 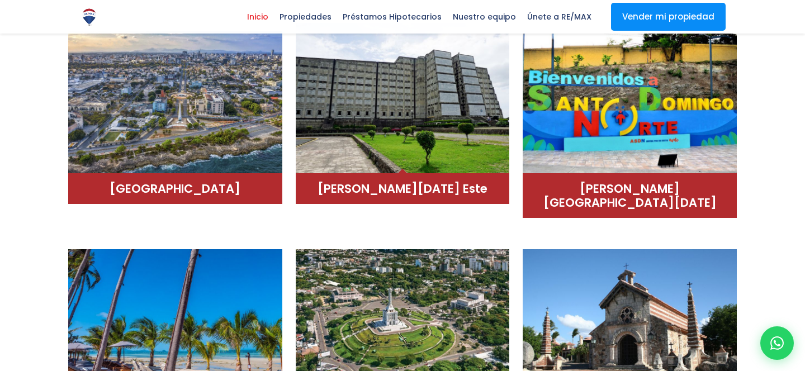 What do you see at coordinates (629, 106) in the screenshot?
I see `img: Santo Domingo Norte` at bounding box center [629, 106].